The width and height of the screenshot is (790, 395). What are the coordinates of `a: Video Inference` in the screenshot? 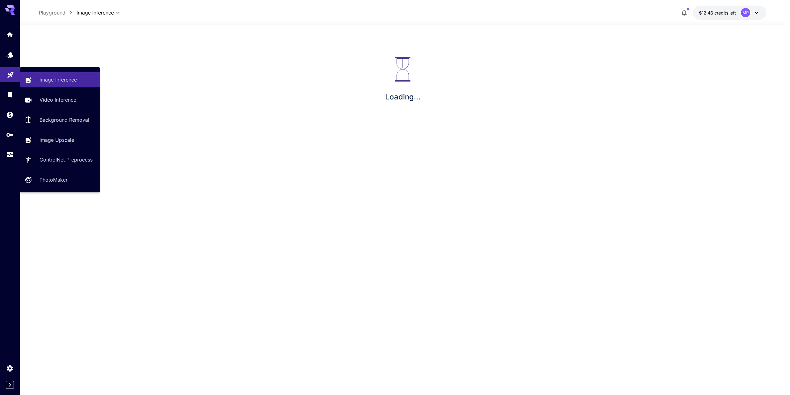 It's located at (60, 100).